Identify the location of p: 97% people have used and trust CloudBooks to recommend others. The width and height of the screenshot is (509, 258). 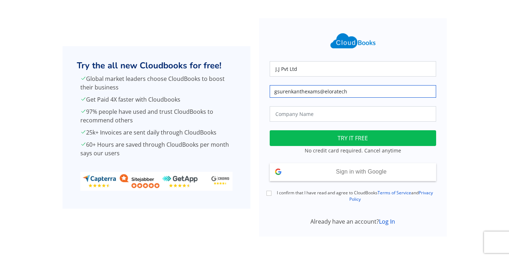
(156, 116).